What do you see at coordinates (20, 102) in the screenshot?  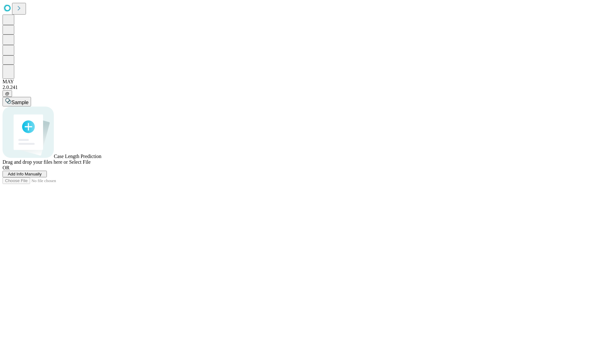 I see `span: Sample` at bounding box center [20, 102].